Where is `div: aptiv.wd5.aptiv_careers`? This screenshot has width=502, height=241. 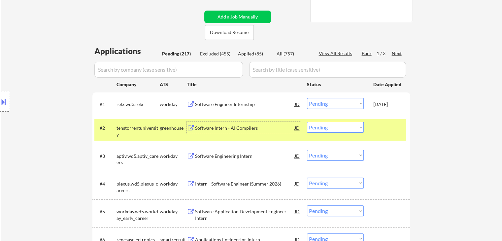
div: aptiv.wd5.aptiv_careers is located at coordinates (138, 159).